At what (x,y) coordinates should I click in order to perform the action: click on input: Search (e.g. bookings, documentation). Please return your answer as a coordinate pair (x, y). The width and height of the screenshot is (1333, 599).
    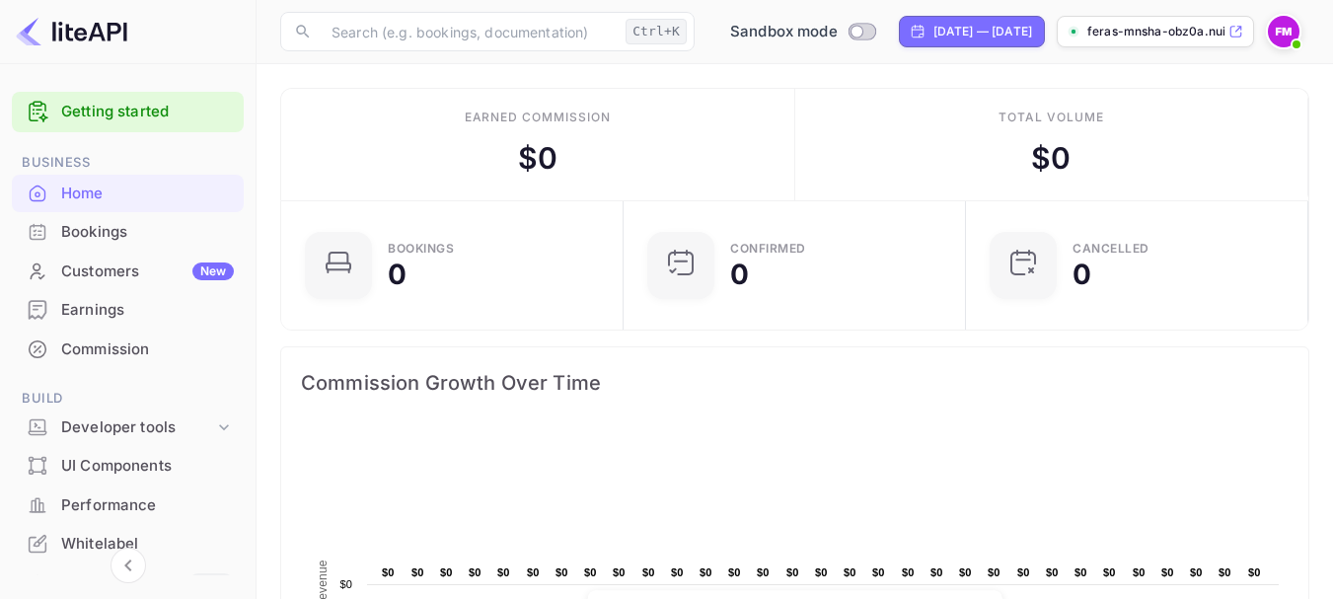
    Looking at the image, I should click on (469, 32).